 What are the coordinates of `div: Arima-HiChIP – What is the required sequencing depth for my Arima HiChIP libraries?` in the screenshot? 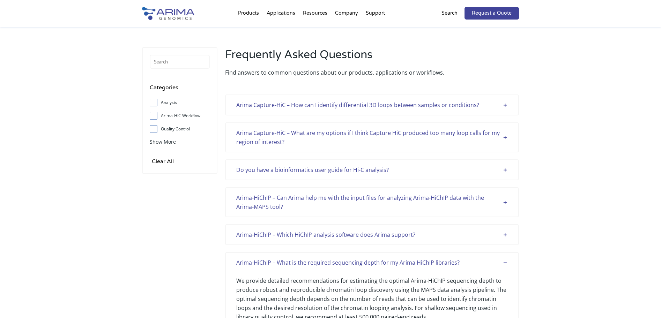 It's located at (372, 263).